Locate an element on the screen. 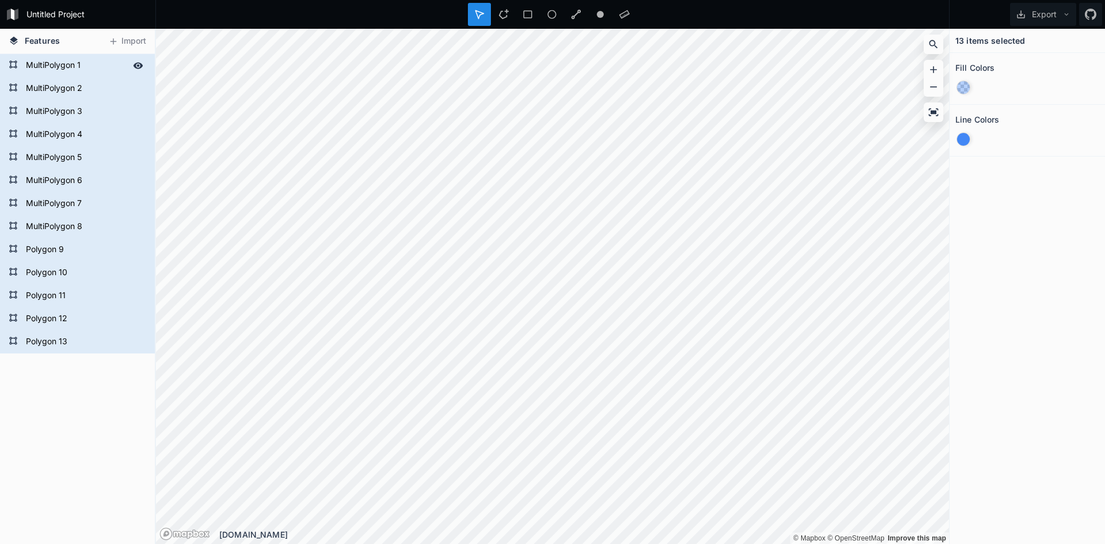 Image resolution: width=1105 pixels, height=544 pixels. button: Export is located at coordinates (1043, 14).